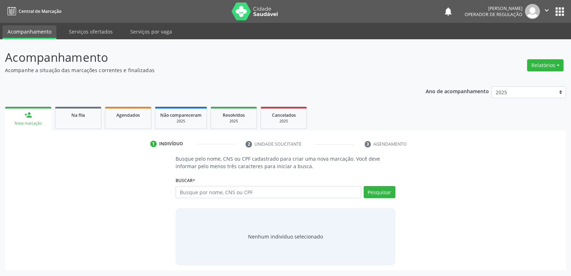 The height and width of the screenshot is (276, 571). What do you see at coordinates (545, 65) in the screenshot?
I see `button: Relatórios` at bounding box center [545, 65].